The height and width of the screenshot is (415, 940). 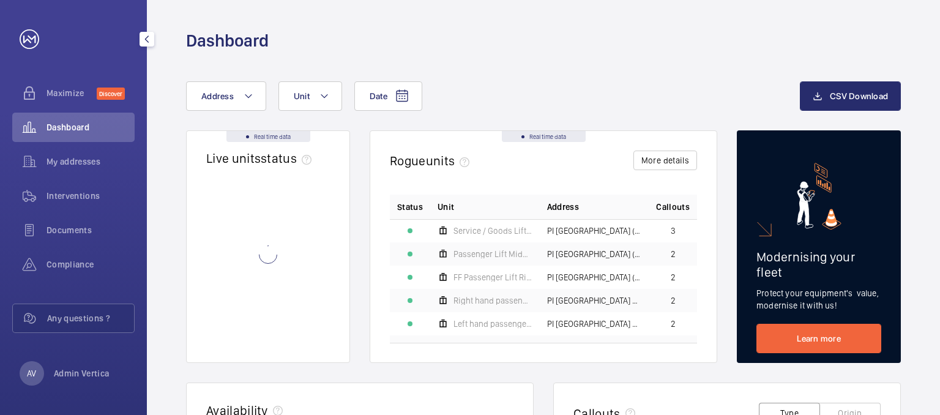 I want to click on button: Unit, so click(x=310, y=96).